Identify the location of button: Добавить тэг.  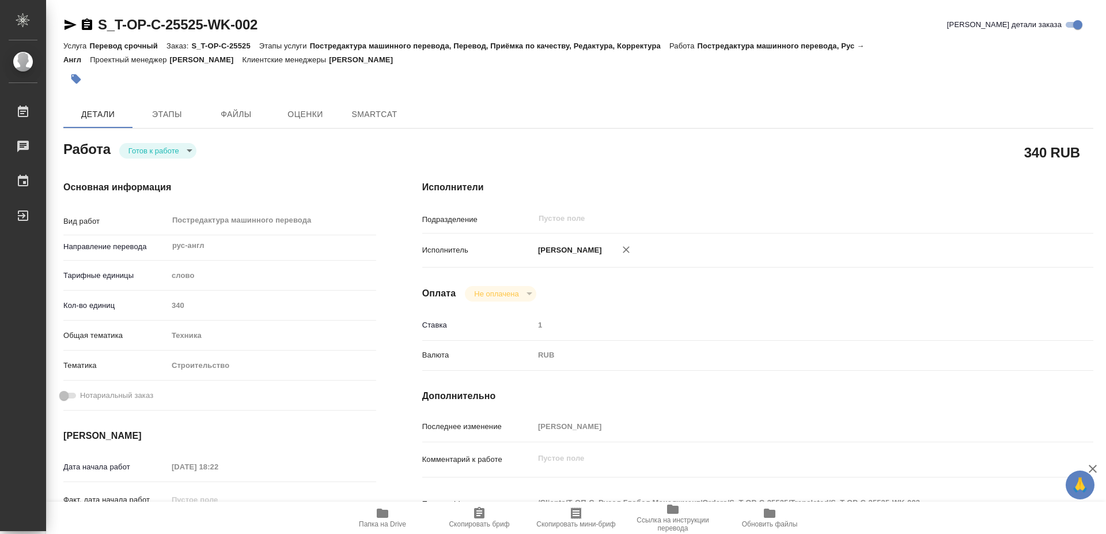
(76, 79).